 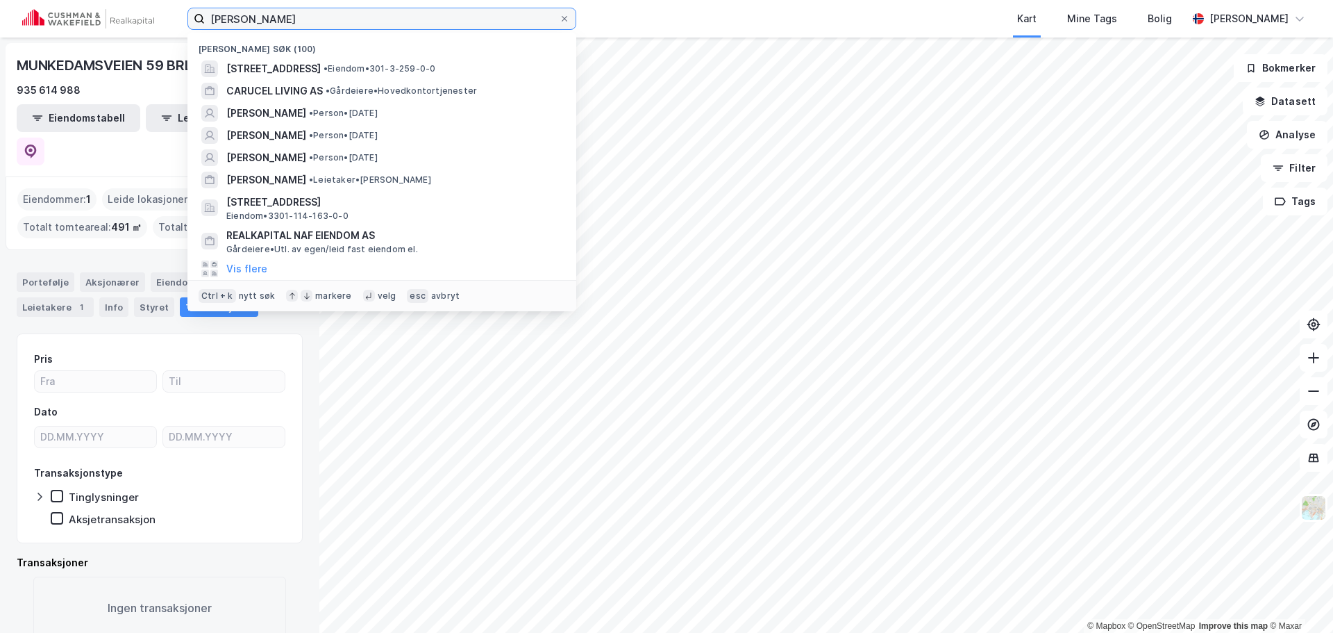 I want to click on div: 1, so click(x=81, y=307).